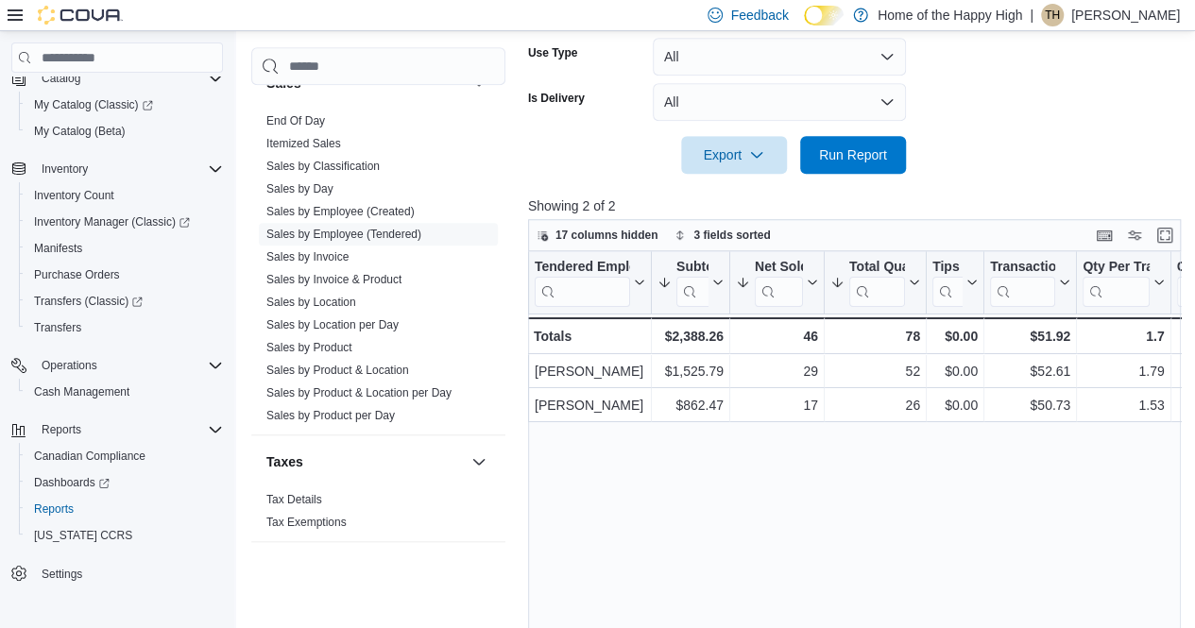  What do you see at coordinates (74, 196) in the screenshot?
I see `a: Inventory Count` at bounding box center [74, 196].